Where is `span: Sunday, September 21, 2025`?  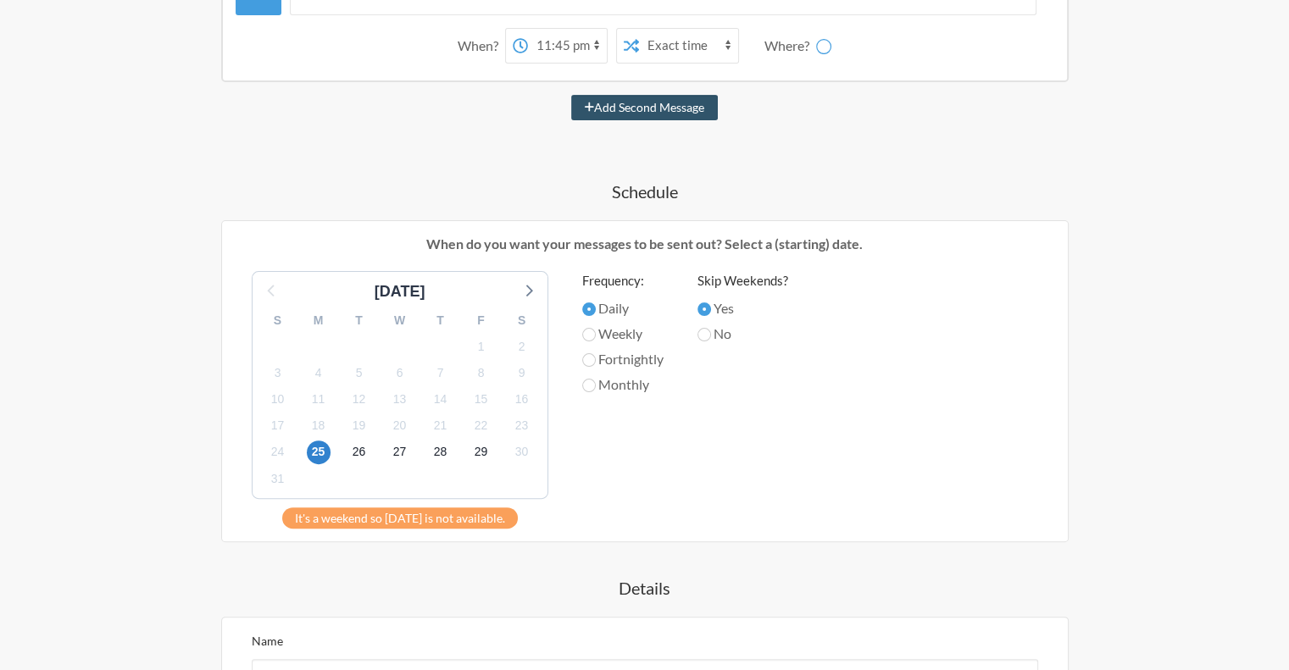
span: Sunday, September 21, 2025 is located at coordinates (441, 426).